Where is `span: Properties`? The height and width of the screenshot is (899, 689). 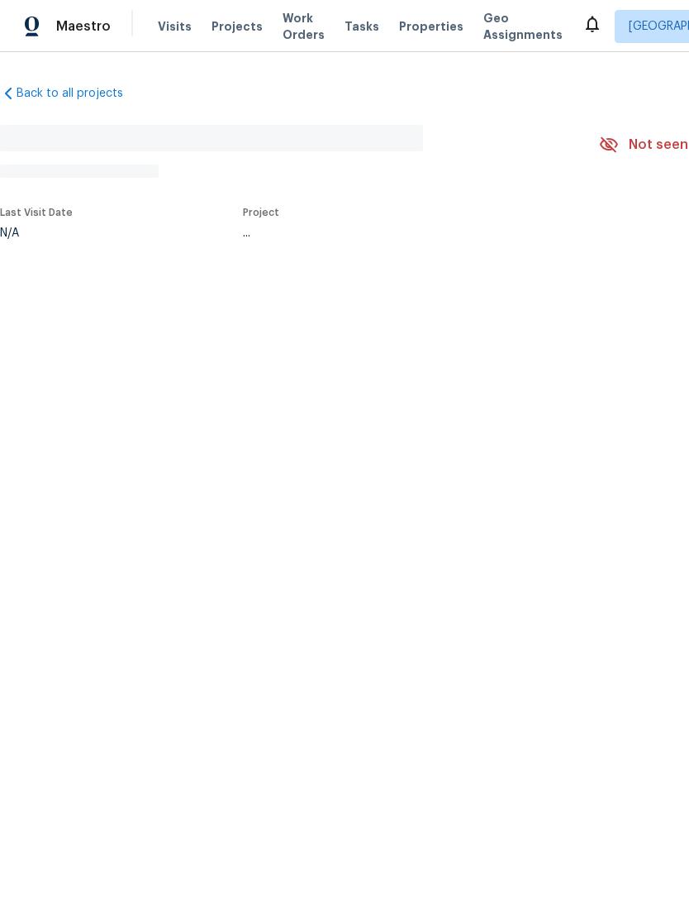
span: Properties is located at coordinates (432, 26).